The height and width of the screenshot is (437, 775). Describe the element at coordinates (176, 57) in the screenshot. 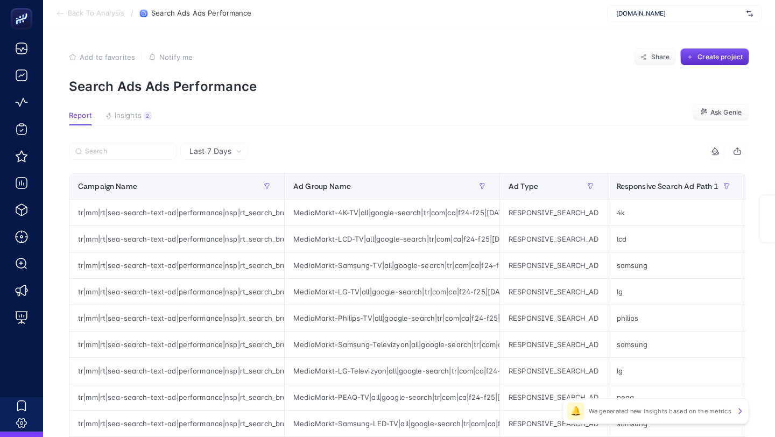

I see `span: Notify me` at that location.